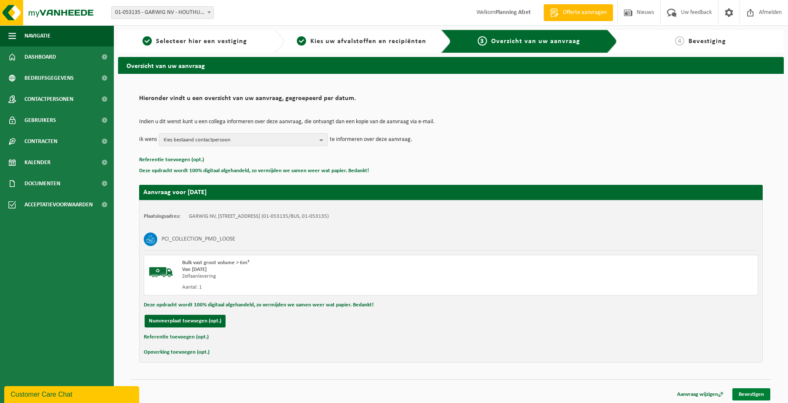 The height and width of the screenshot is (403, 788). I want to click on img: BL-SO-LV.png, so click(161, 272).